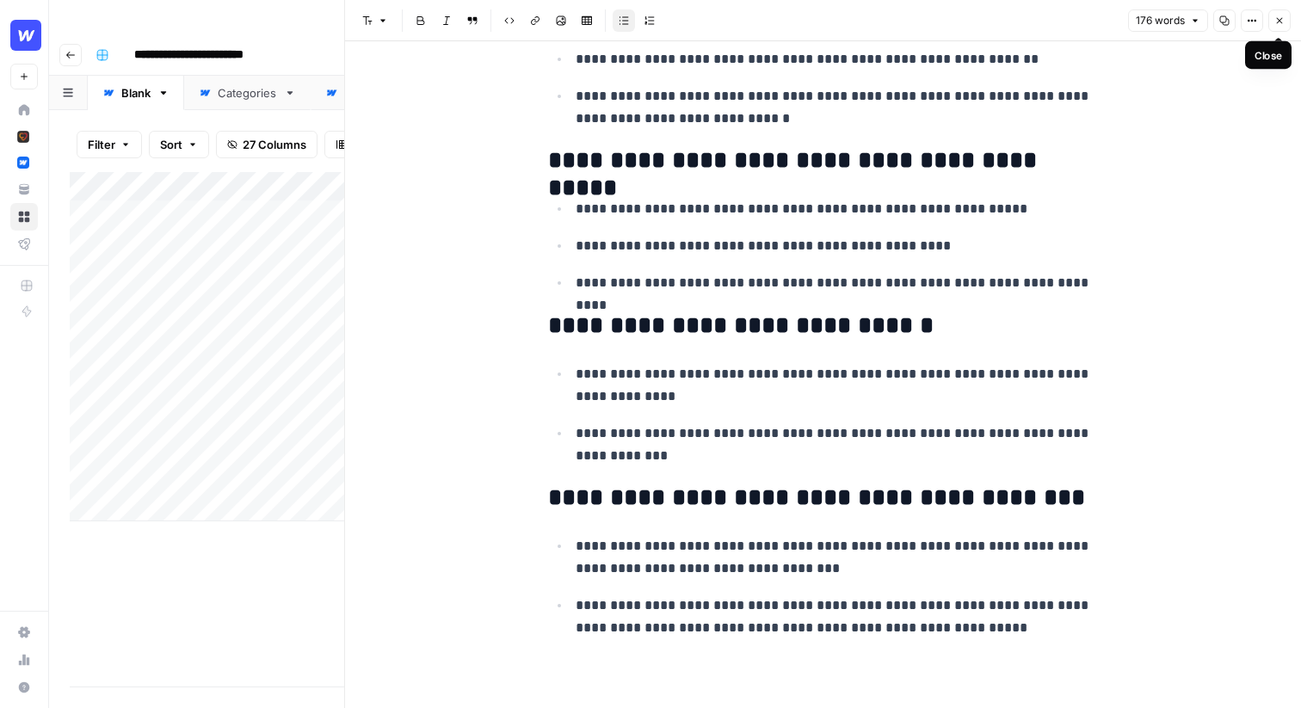 Image resolution: width=1301 pixels, height=708 pixels. Describe the element at coordinates (24, 660) in the screenshot. I see `a: Usage` at that location.